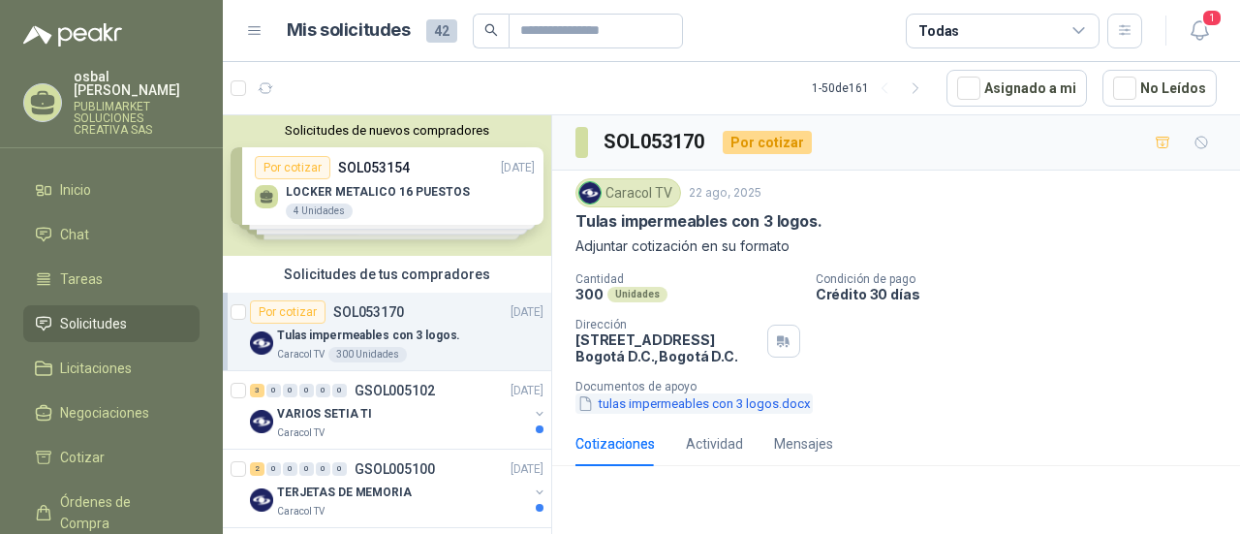 The image size is (1240, 534). Describe the element at coordinates (386, 274) in the screenshot. I see `div: Solicitudes de tus compradores` at that location.